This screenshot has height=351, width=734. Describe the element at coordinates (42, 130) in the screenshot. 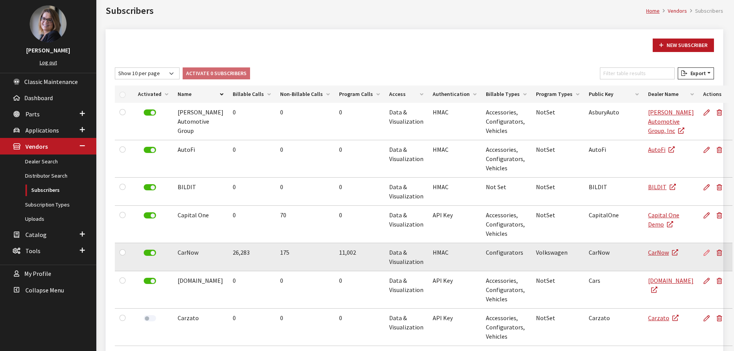

I see `span: Applications` at that location.